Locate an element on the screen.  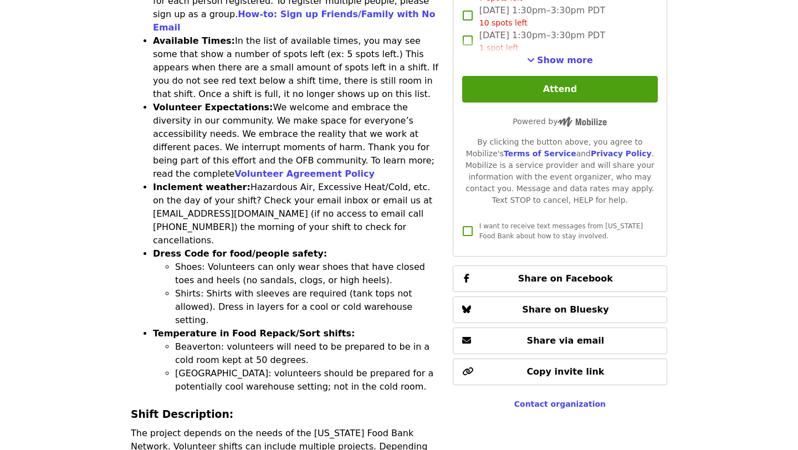
li: Shoes: Volunteers can only wear shoes that have closed toes and heels (no sandals, clogs, or high... is located at coordinates (307, 274).